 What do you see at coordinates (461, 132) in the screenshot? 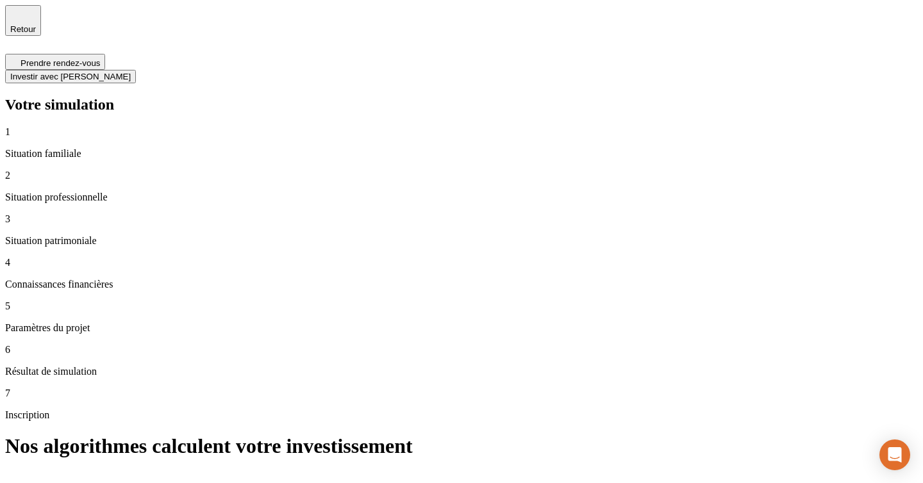
I see `p: 1` at bounding box center [461, 132].